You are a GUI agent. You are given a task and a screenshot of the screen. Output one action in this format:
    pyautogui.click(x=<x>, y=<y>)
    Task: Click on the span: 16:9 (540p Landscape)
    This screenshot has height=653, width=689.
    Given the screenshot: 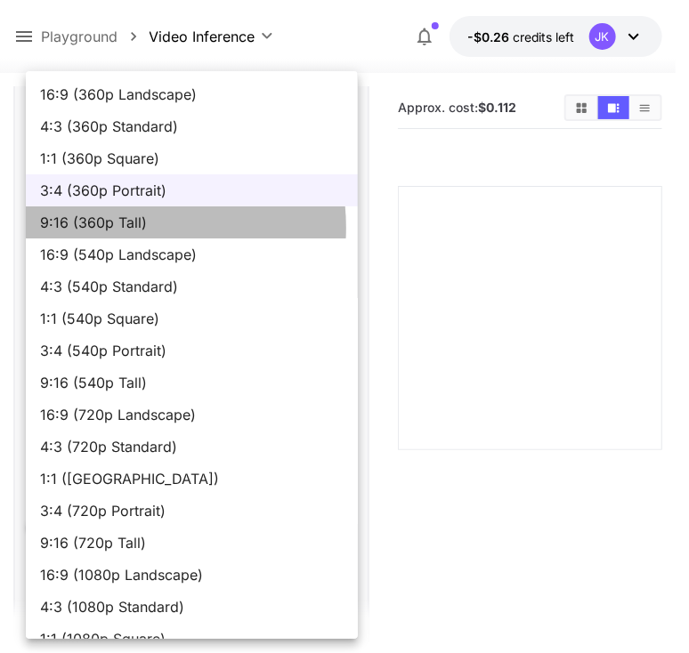 What is the action you would take?
    pyautogui.click(x=191, y=255)
    